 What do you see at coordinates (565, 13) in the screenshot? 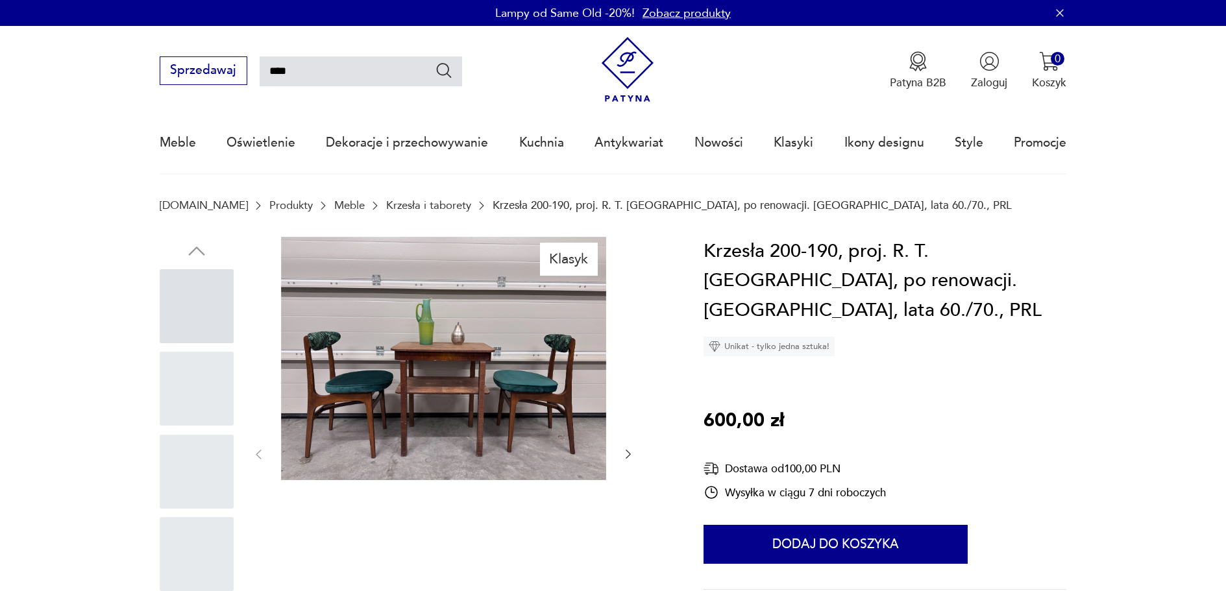
I see `p: Lampy od Same Old -20%!` at bounding box center [565, 13].